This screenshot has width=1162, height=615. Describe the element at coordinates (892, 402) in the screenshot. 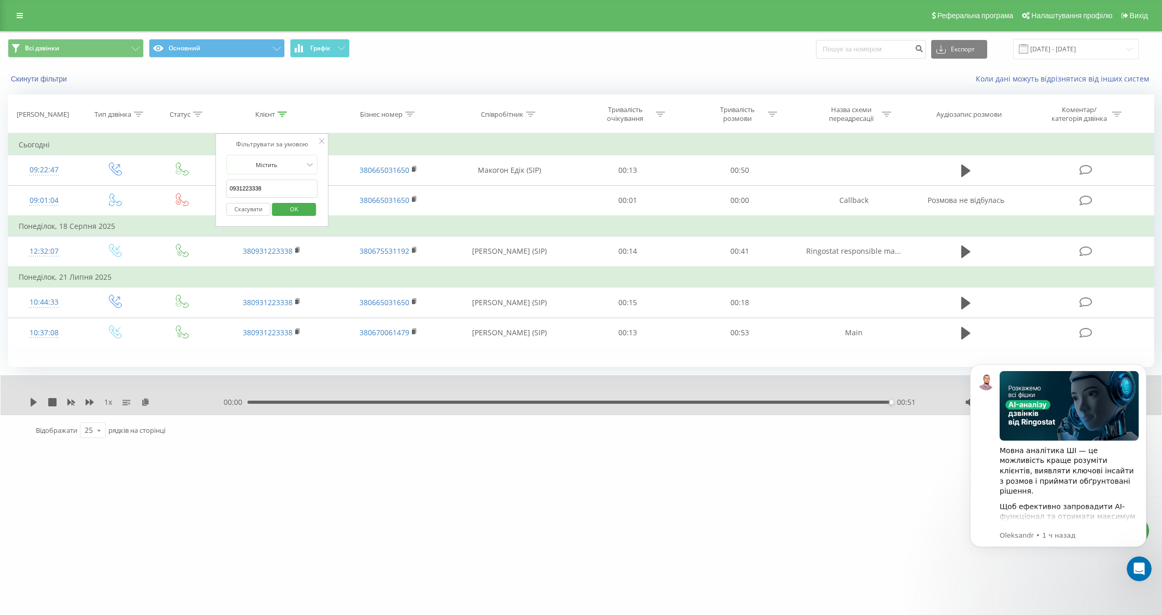

I see `div: Accessibility label` at that location.